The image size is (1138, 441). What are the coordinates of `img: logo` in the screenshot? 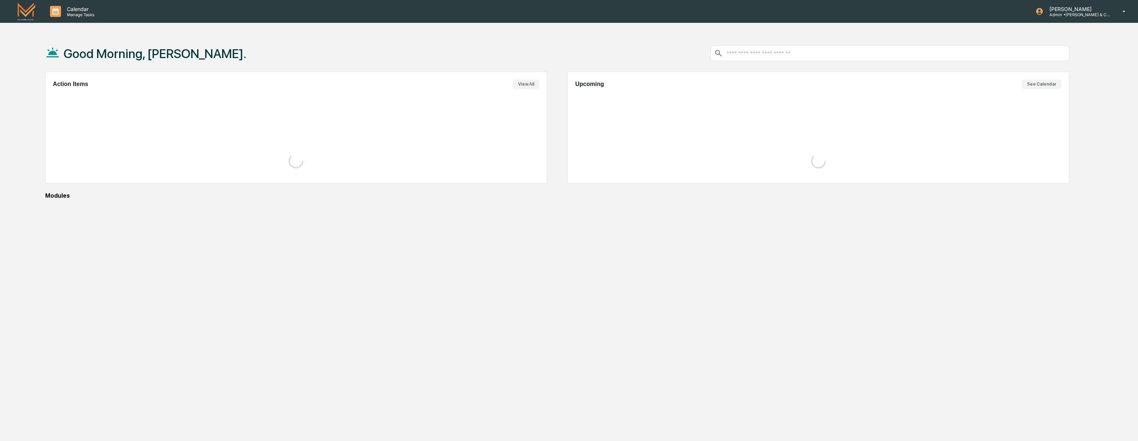 It's located at (26, 11).